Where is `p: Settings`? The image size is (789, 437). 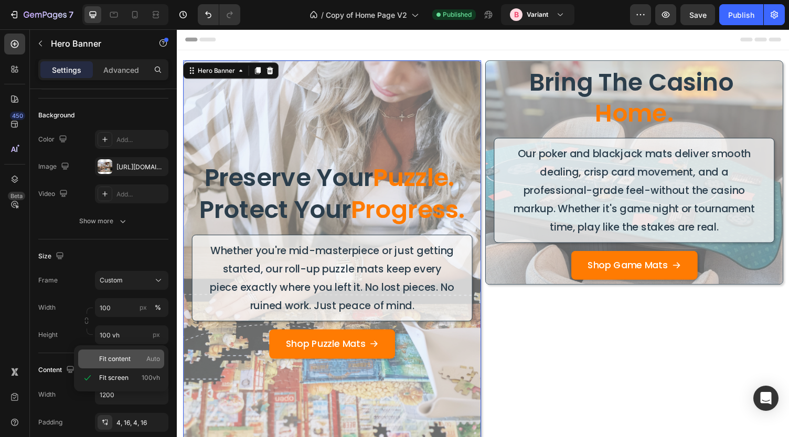 p: Settings is located at coordinates (67, 70).